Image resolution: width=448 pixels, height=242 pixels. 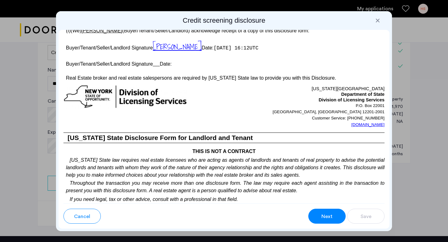 What do you see at coordinates (224, 187) in the screenshot?
I see `p: Throughout the transaction you may receive more than one disclosure form. The law may require eac...` at bounding box center [224, 187].